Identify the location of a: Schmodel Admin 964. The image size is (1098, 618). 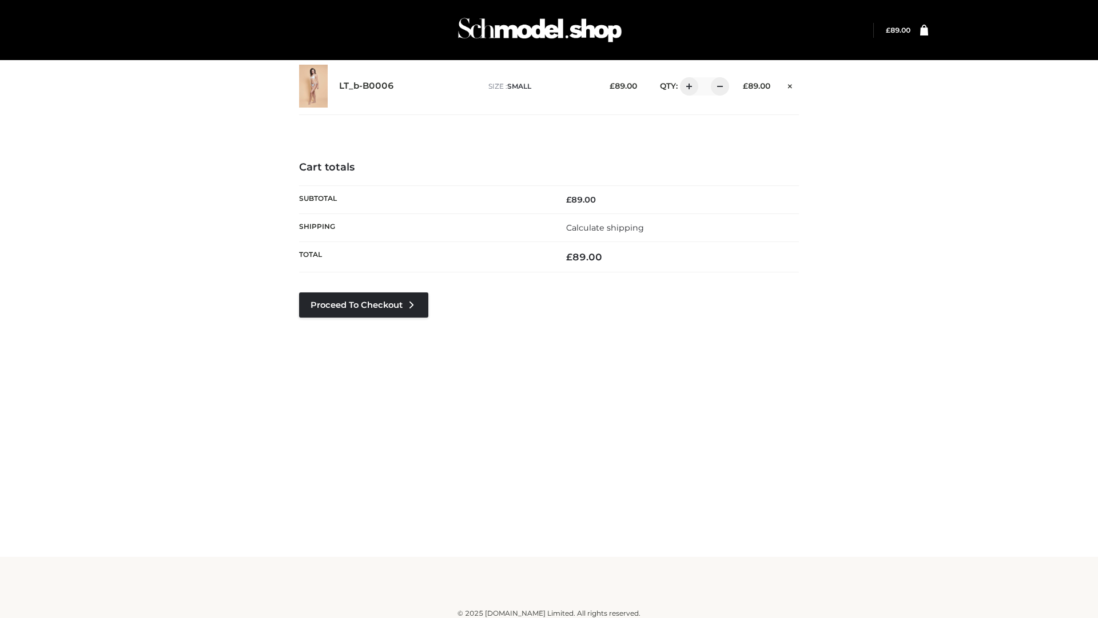
(540, 30).